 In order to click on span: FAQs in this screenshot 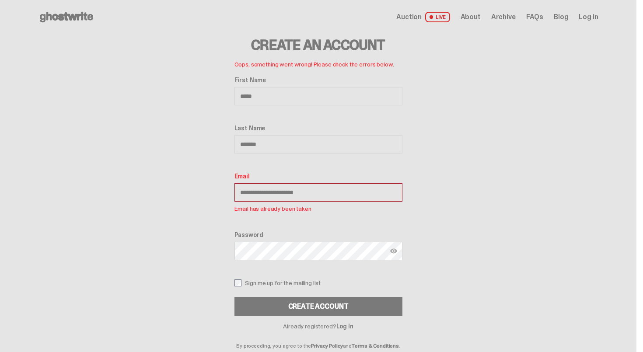, I will do `click(535, 17)`.